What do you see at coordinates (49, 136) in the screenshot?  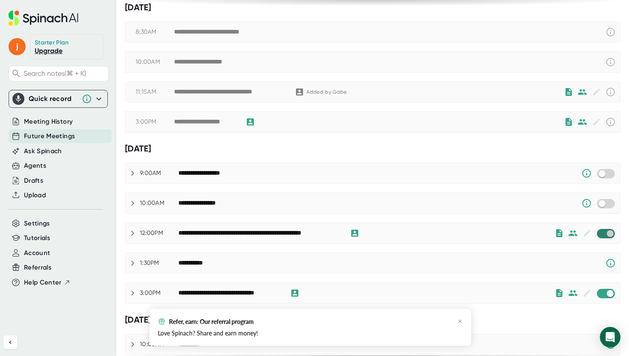 I see `button: Future Meetings` at bounding box center [49, 136].